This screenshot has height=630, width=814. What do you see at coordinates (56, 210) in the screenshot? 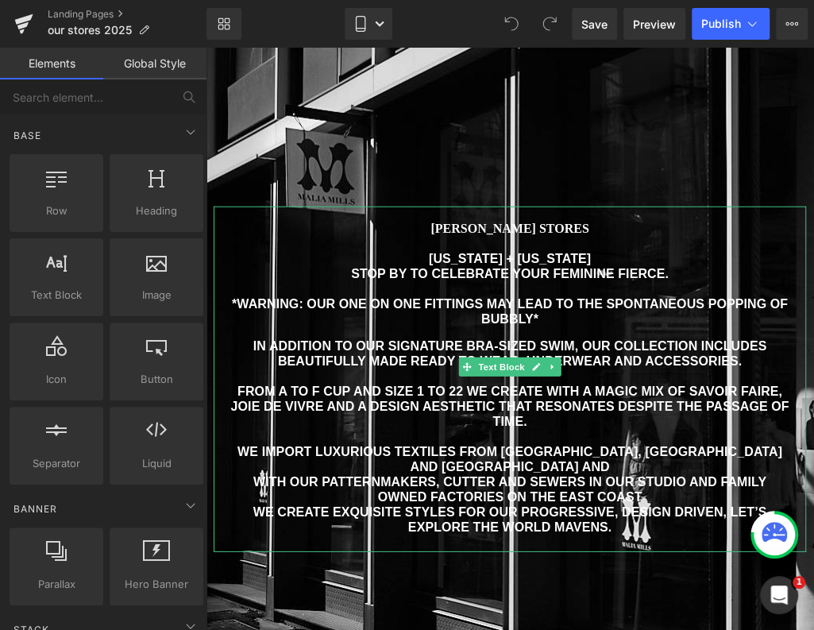
I see `span: Row` at bounding box center [56, 210].